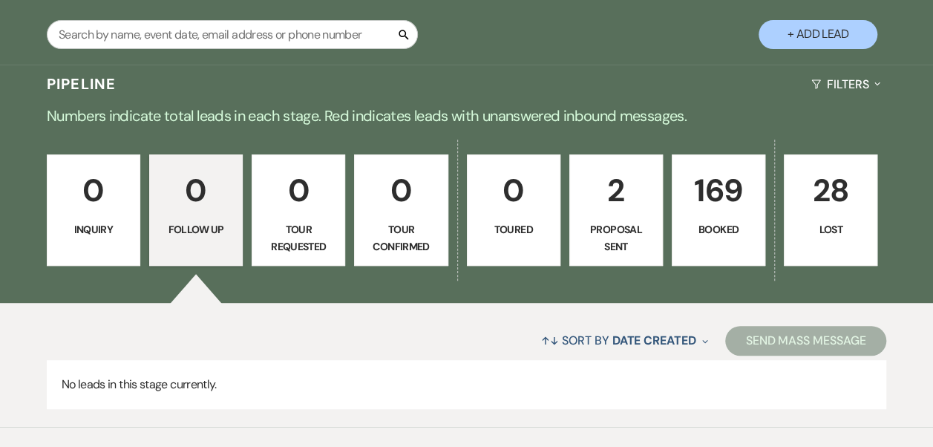  Describe the element at coordinates (806, 341) in the screenshot. I see `button: Send Mass Message` at that location.